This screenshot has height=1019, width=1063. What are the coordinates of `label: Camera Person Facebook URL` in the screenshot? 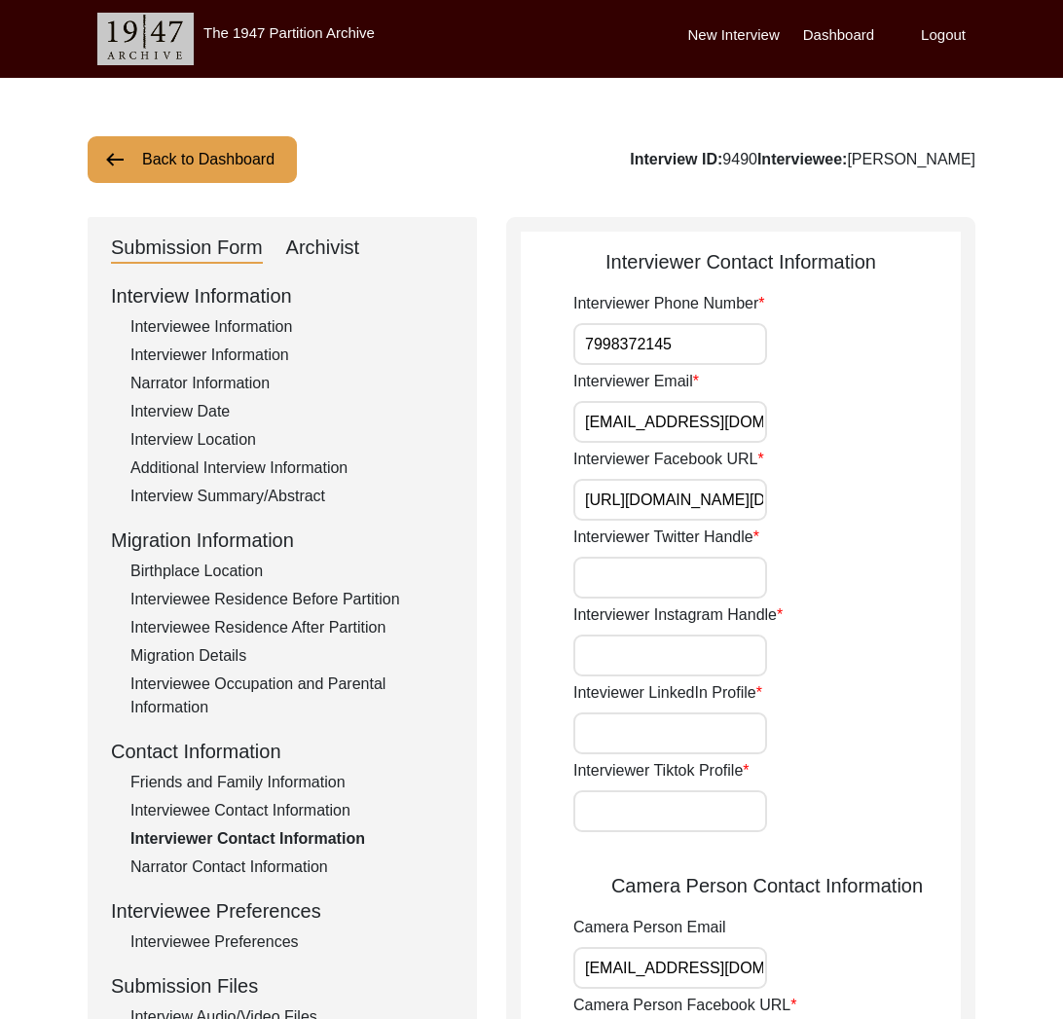 It's located at (684, 1005).